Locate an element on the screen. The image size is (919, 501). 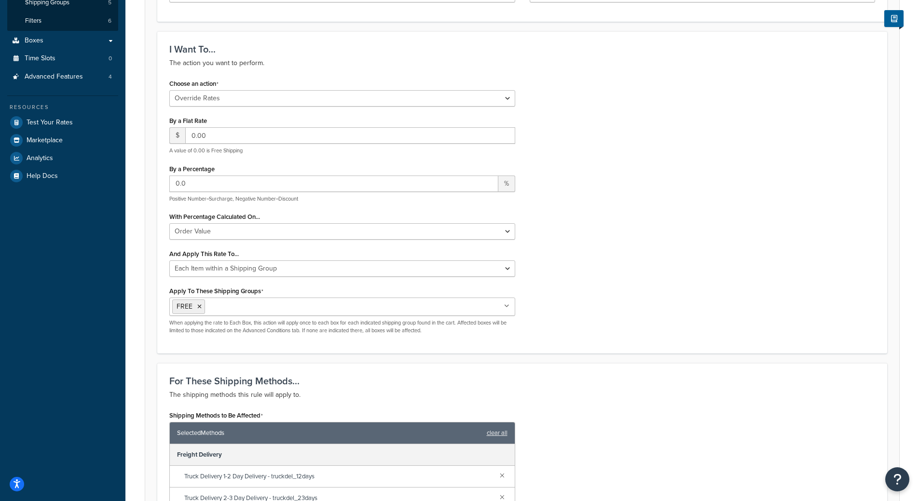
span: 6 is located at coordinates (109, 21).